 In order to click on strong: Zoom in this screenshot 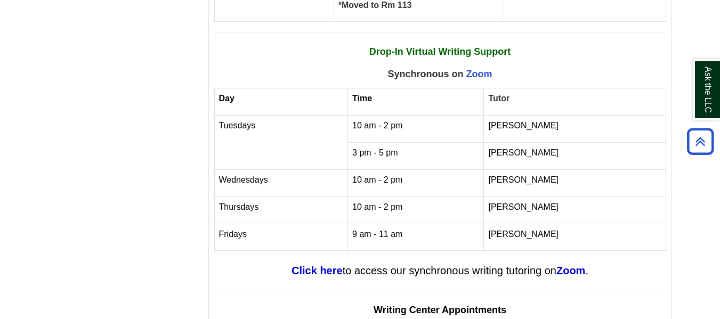, I will do `click(571, 271)`.